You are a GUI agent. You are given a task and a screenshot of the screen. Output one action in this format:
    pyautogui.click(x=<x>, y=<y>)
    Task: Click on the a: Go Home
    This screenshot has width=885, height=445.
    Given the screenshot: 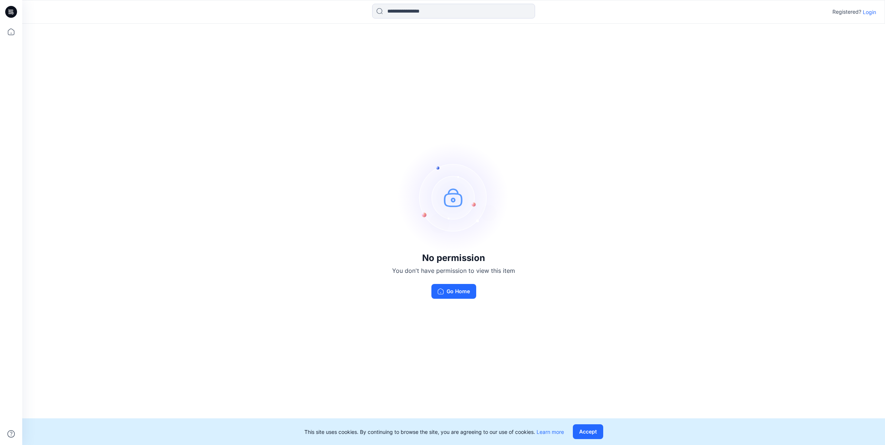 What is the action you would take?
    pyautogui.click(x=454, y=291)
    